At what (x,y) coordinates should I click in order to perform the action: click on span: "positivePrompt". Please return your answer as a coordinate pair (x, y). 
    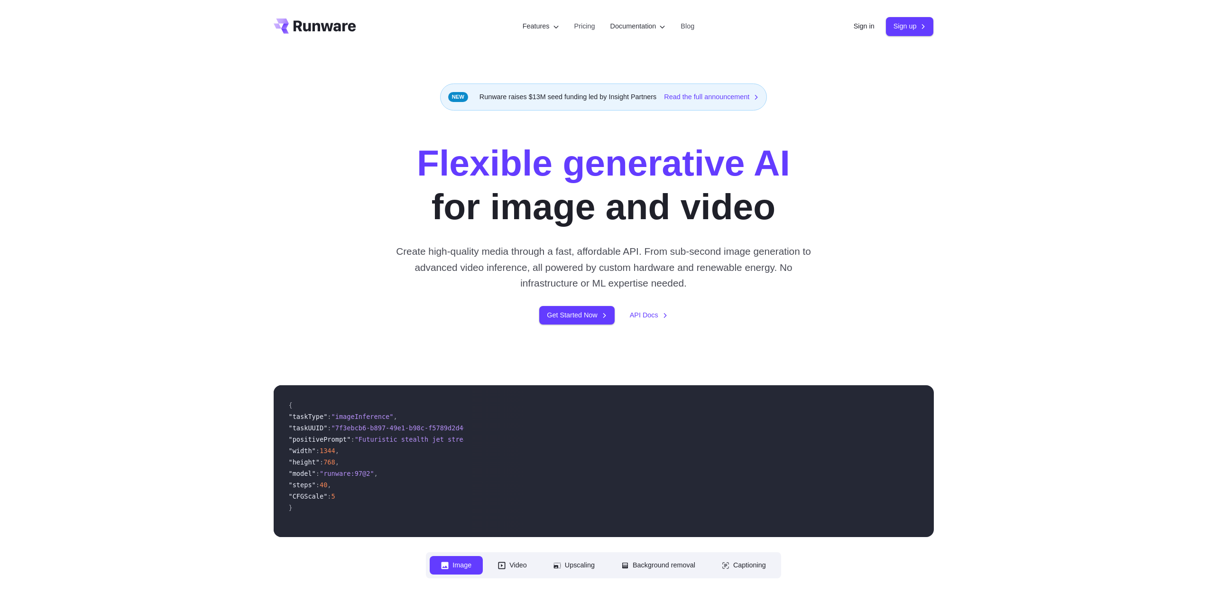
    Looking at the image, I should click on (320, 439).